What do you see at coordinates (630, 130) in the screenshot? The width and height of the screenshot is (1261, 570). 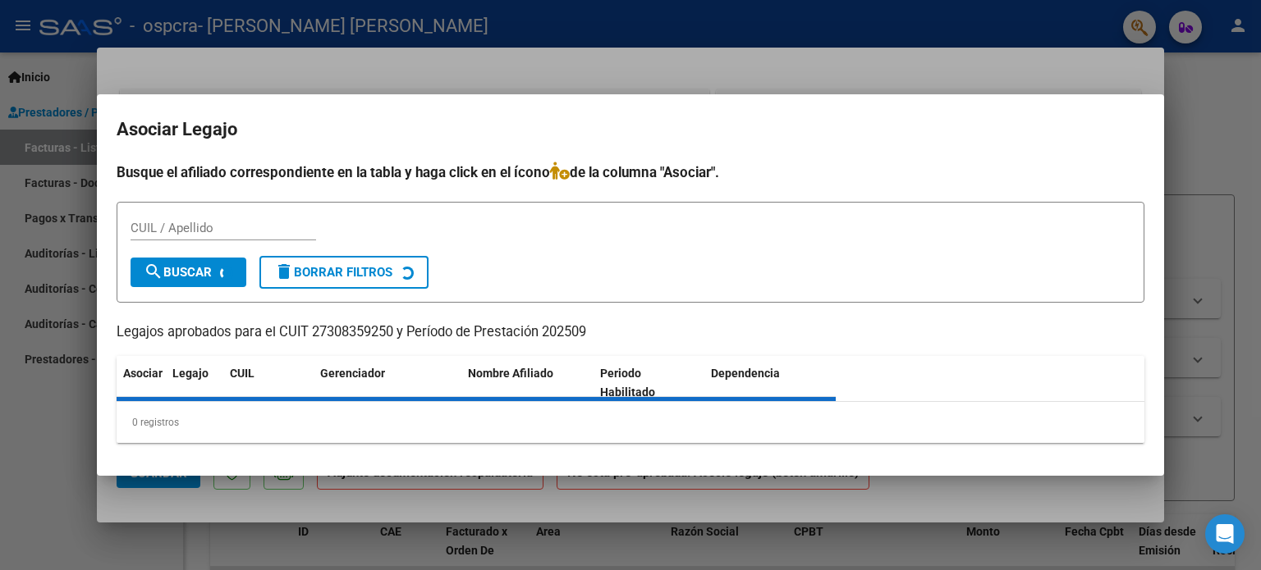 I see `h2: Asociar Legajo` at bounding box center [630, 130].